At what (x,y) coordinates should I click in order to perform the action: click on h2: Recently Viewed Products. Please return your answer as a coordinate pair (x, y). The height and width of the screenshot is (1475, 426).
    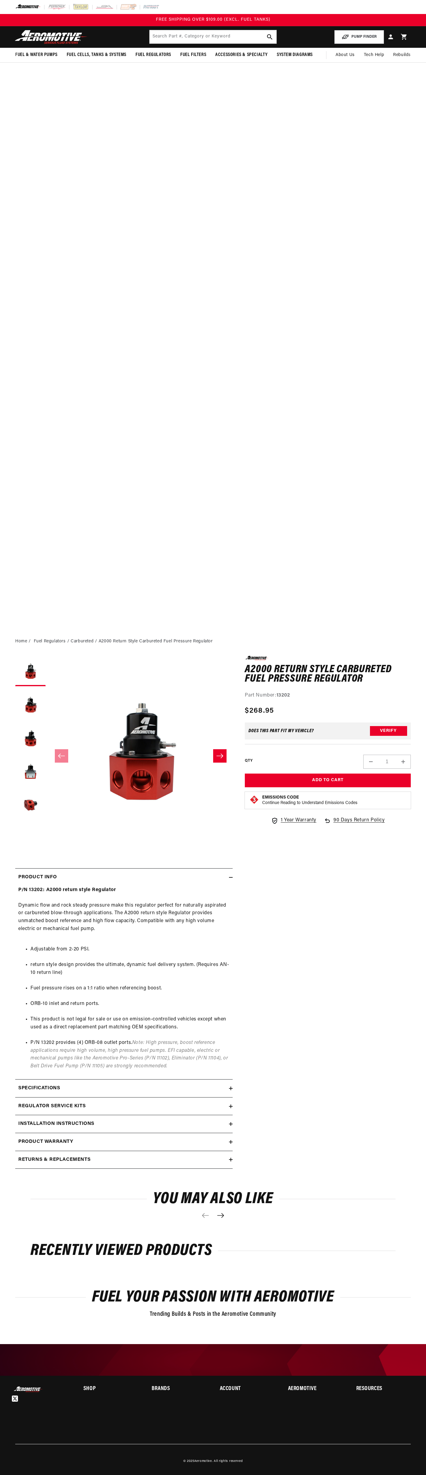
    Looking at the image, I should click on (213, 1251).